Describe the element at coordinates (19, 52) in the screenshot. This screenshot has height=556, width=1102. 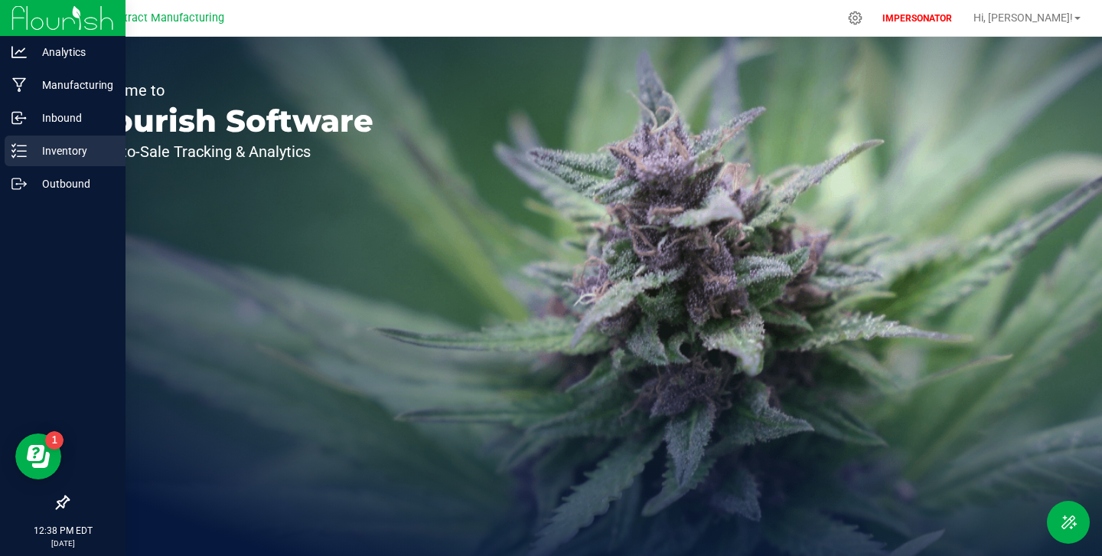
I see `inline-svg: Analytics` at that location.